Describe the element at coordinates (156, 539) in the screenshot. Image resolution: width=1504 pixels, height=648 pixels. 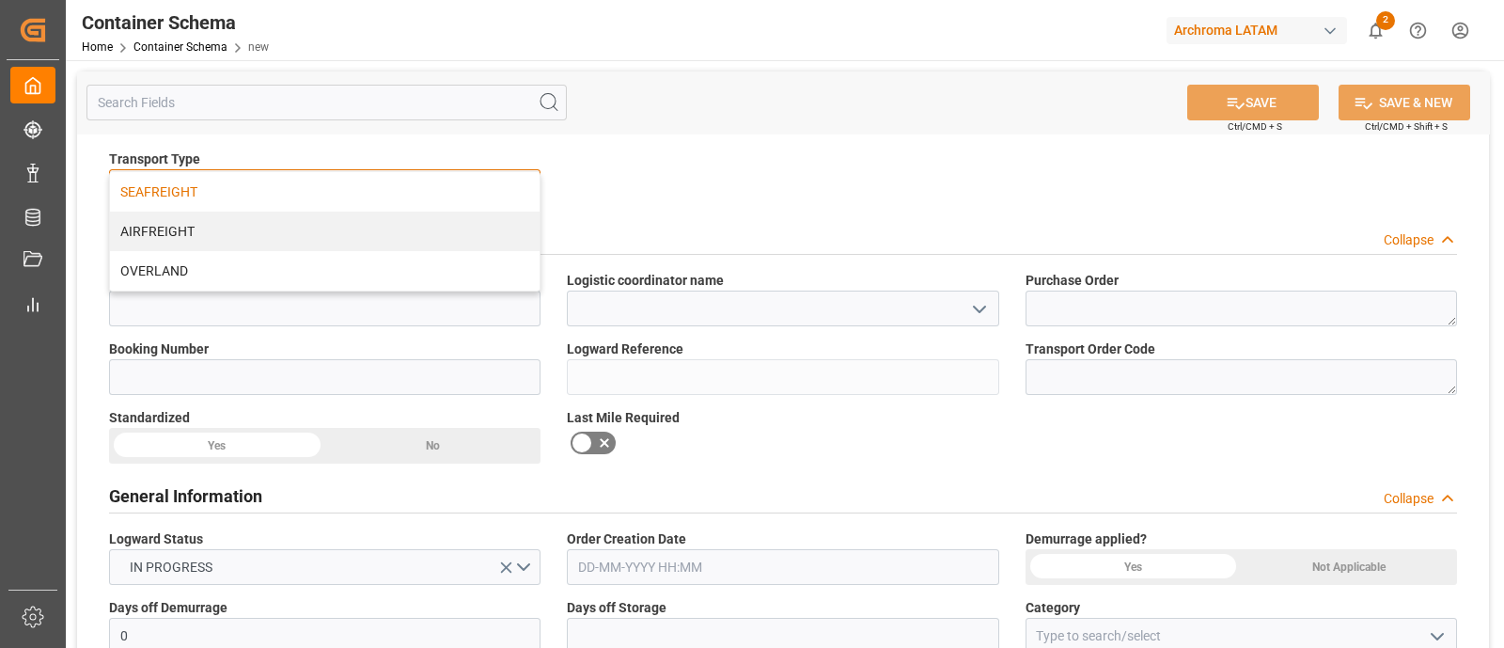
I see `span: Logward Status` at that location.